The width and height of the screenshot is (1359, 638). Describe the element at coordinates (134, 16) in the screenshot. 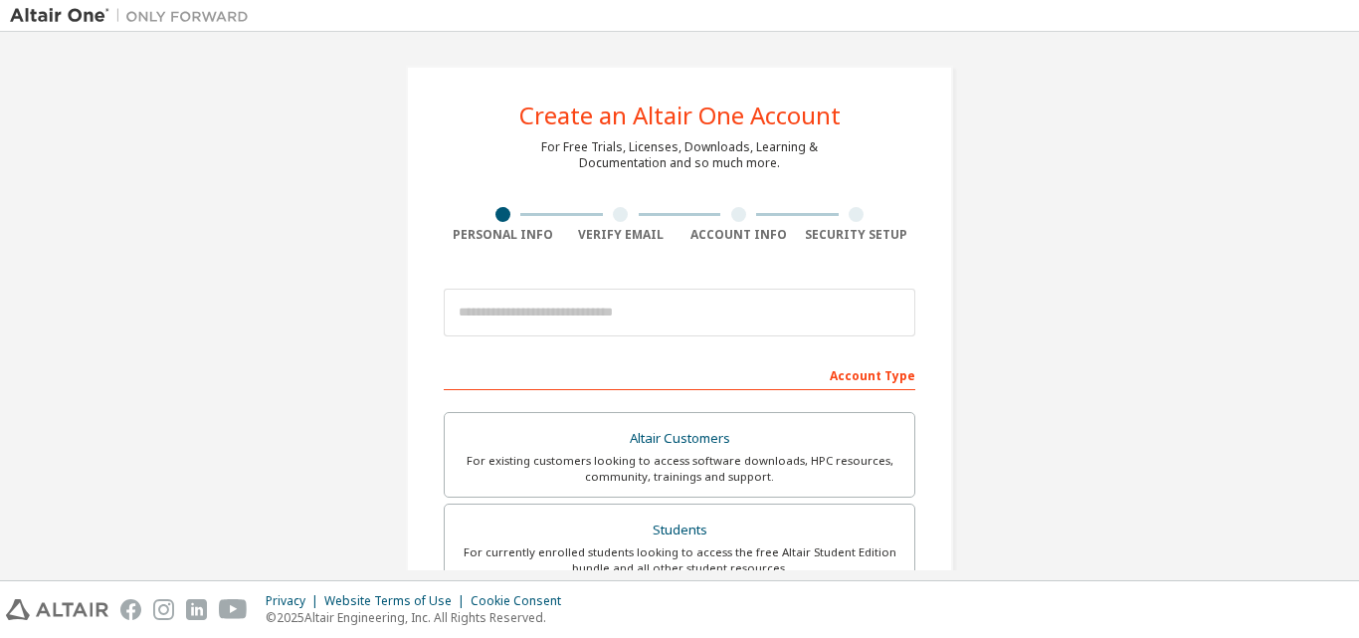

I see `img: Altair One` at that location.